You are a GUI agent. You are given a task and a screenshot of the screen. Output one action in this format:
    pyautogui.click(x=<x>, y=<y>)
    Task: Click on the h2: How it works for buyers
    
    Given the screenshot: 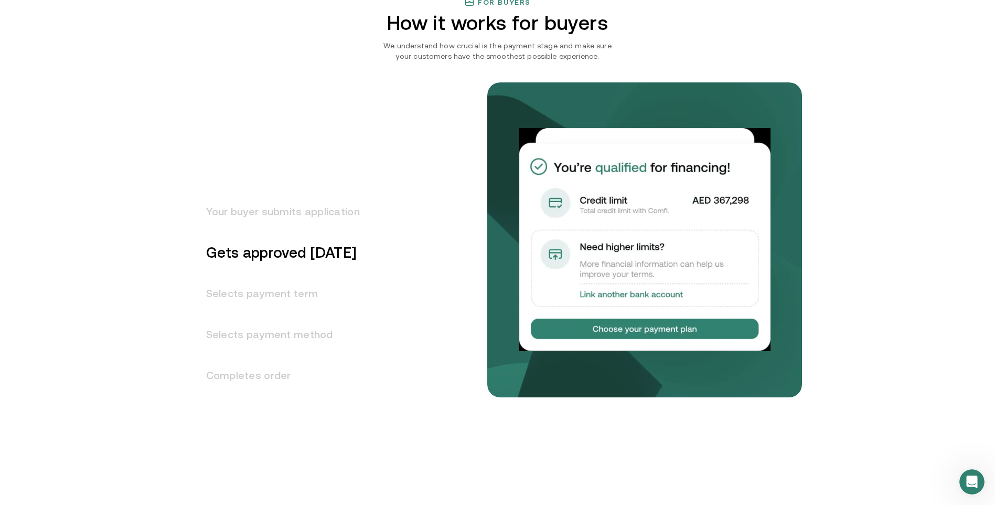 What is the action you would take?
    pyautogui.click(x=497, y=23)
    